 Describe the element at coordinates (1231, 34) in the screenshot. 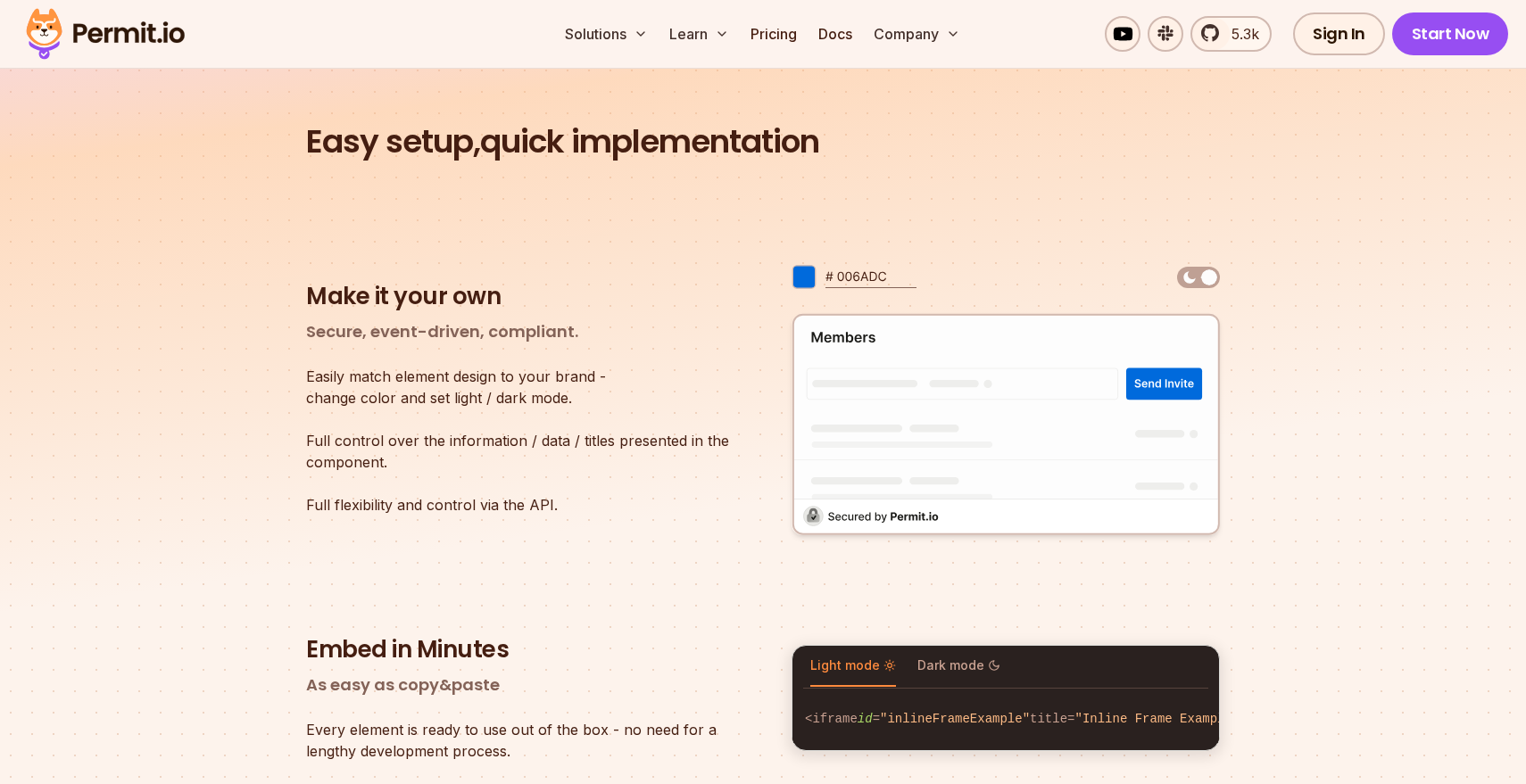

I see `a: 5.3k` at that location.